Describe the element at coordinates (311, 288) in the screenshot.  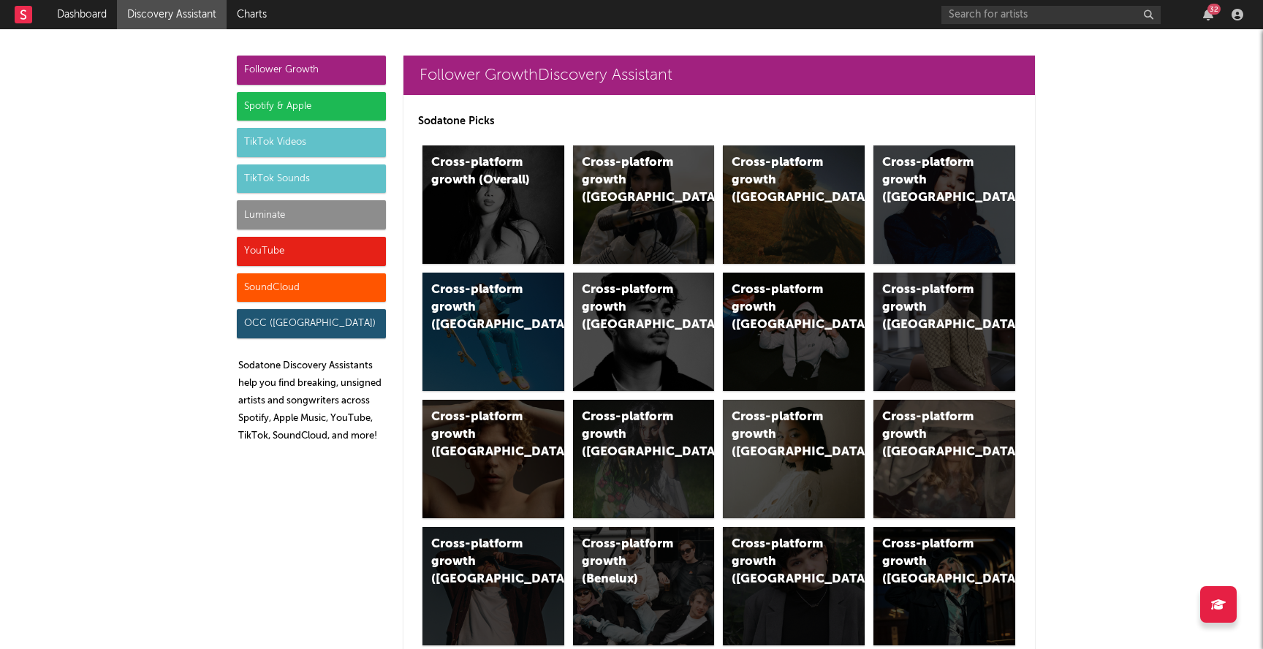
I see `div: SoundCloud` at that location.